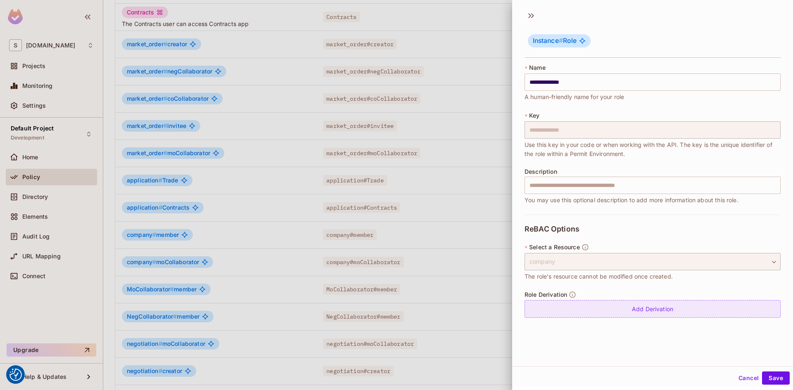 The height and width of the screenshot is (390, 793). Describe the element at coordinates (653, 150) in the screenshot. I see `span: Use this key in your code or when working with the API. The key is the unique identifier of the r...` at that location.